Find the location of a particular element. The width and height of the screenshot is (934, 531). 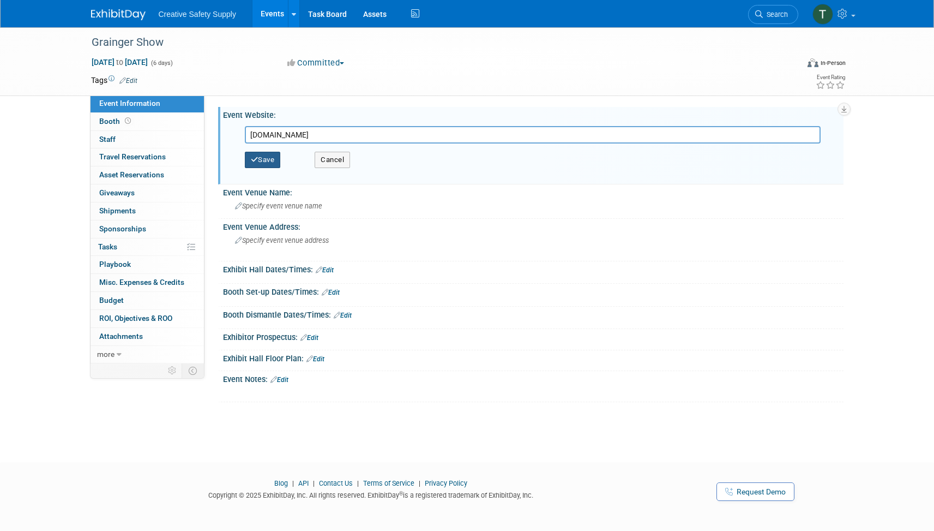

a: Sponsorships is located at coordinates (147, 229).